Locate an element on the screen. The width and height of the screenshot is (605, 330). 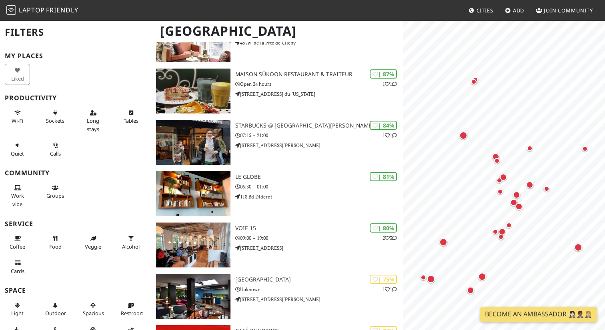
a: Join Community is located at coordinates (565, 10).